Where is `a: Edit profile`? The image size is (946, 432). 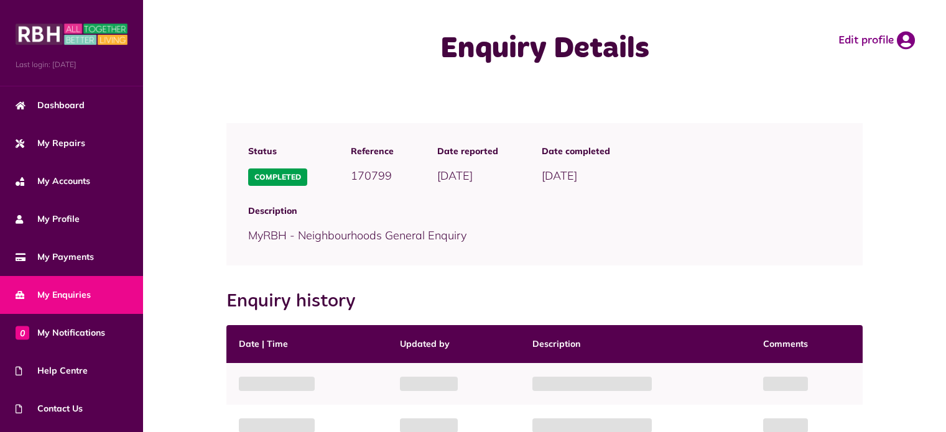
a: Edit profile is located at coordinates (876, 40).